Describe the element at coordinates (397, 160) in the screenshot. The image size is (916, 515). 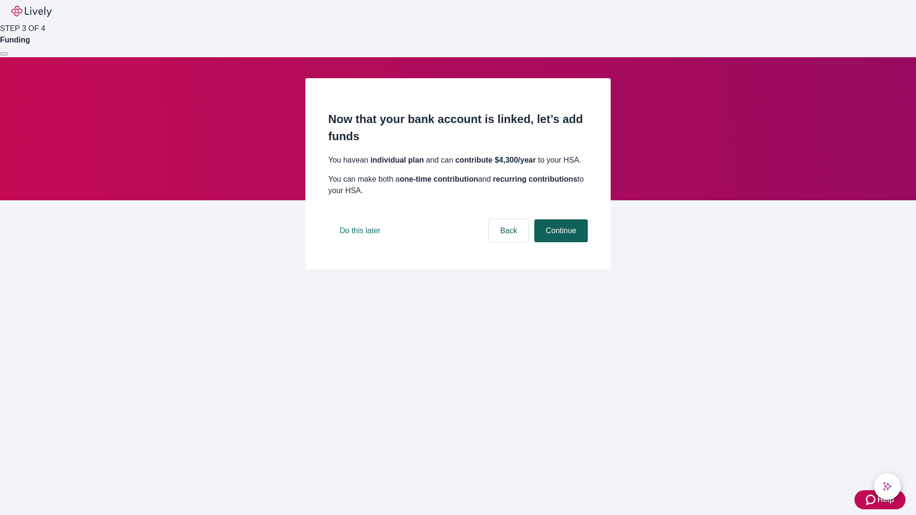
I see `strong: individual plan` at that location.